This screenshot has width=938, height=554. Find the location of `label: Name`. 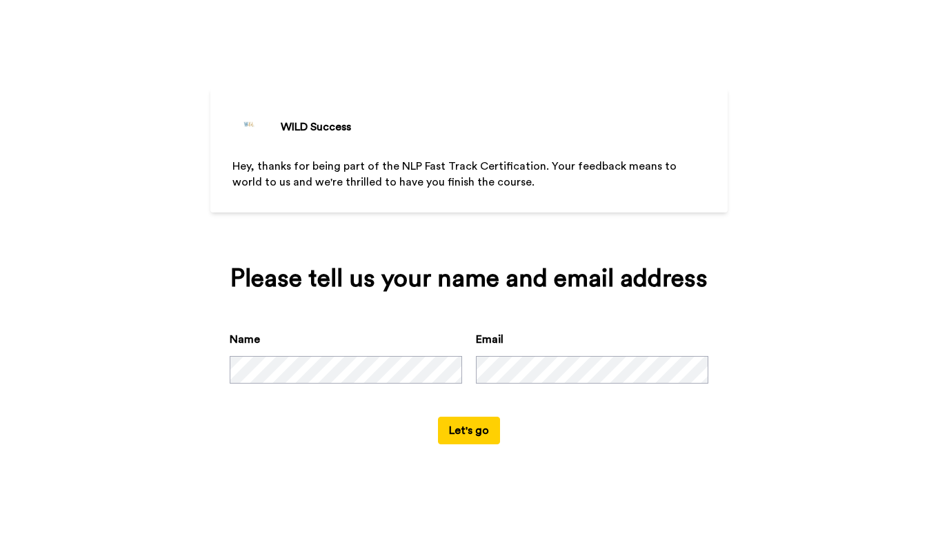

label: Name is located at coordinates (245, 339).